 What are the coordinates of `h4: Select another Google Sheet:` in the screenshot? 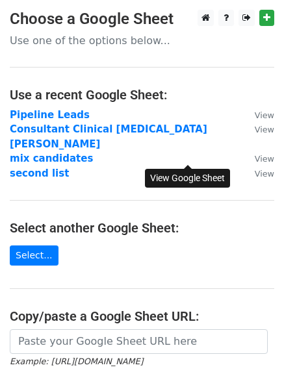 It's located at (142, 228).